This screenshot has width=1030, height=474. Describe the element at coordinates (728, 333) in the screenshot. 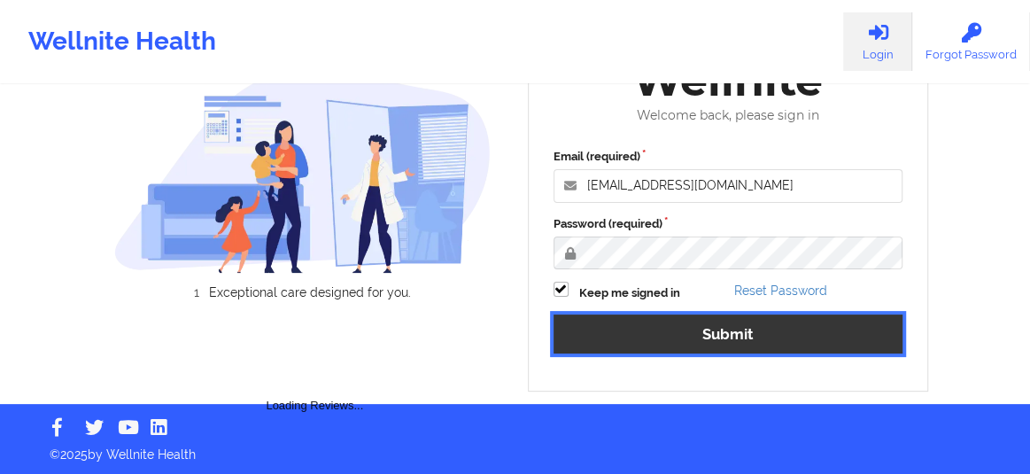

I see `button: Submit` at that location.